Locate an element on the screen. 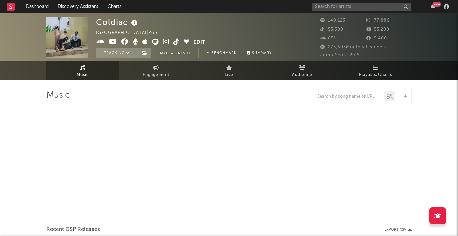 This screenshot has width=458, height=236. input: Search for artists is located at coordinates (361, 7).